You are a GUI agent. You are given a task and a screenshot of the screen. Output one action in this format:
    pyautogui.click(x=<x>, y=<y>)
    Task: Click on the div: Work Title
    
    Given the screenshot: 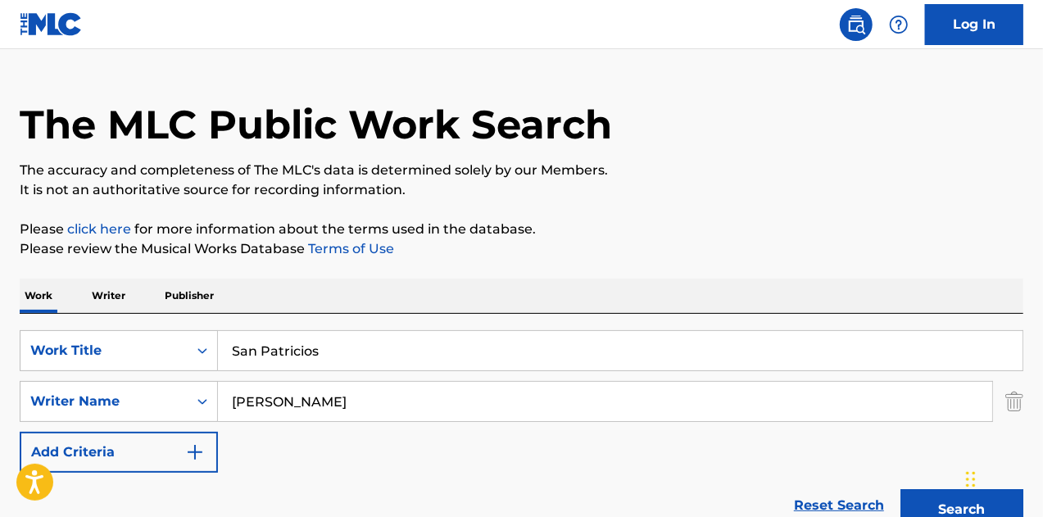 What is the action you would take?
    pyautogui.click(x=104, y=351)
    